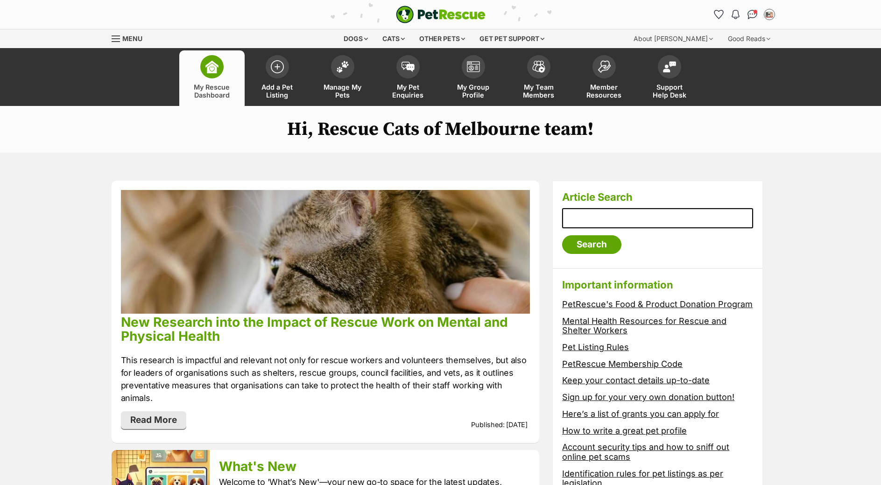 This screenshot has width=881, height=485. What do you see at coordinates (277, 91) in the screenshot?
I see `span: Add a Pet Listing` at bounding box center [277, 91].